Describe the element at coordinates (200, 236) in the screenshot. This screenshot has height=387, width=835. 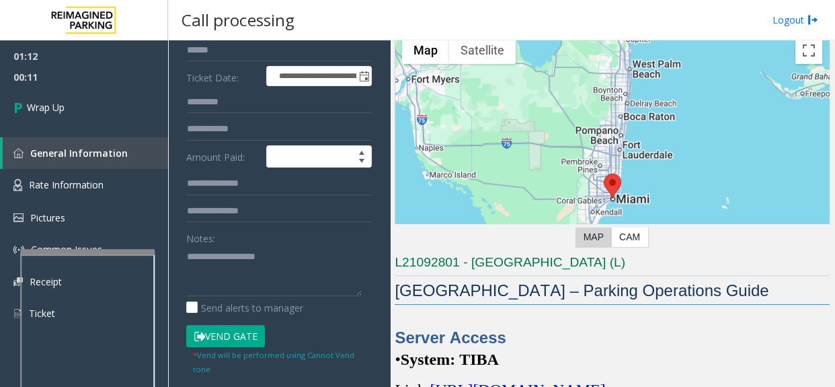
I see `label: Notes:` at that location.